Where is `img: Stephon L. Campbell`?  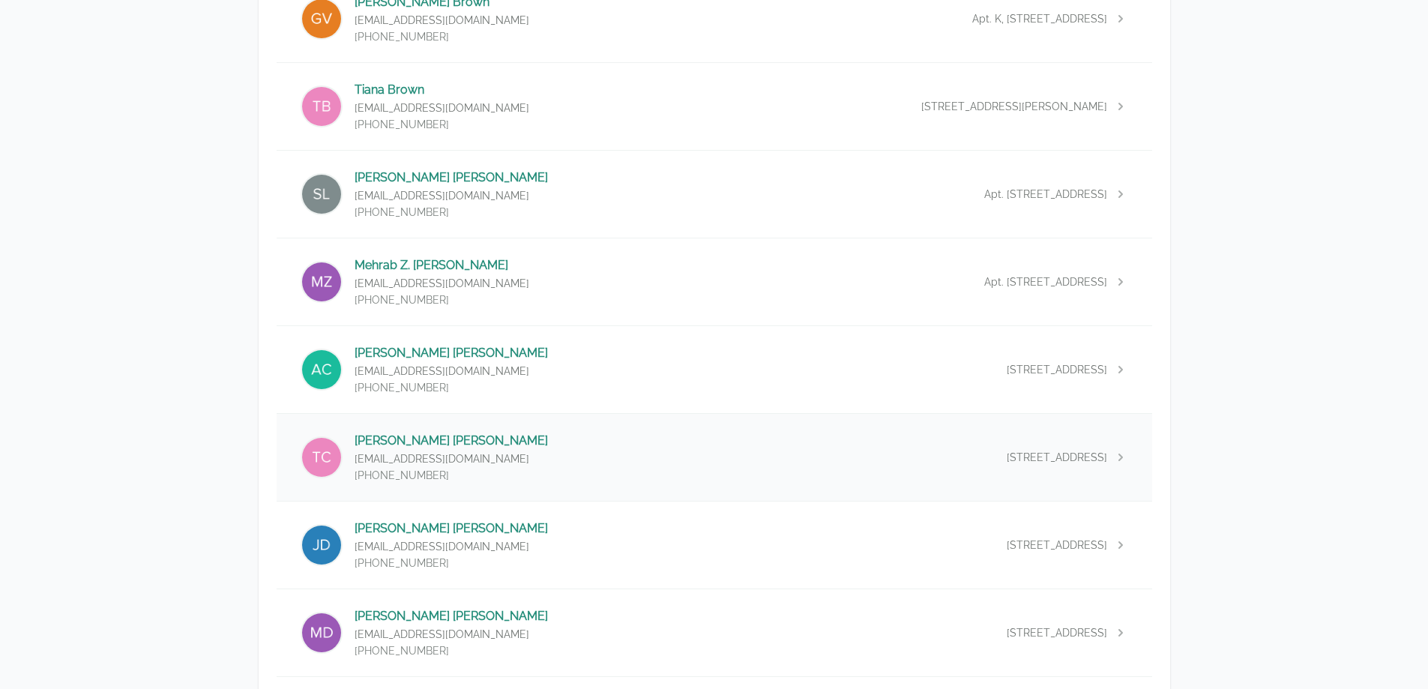
img: Stephon L. Campbell is located at coordinates (322, 194).